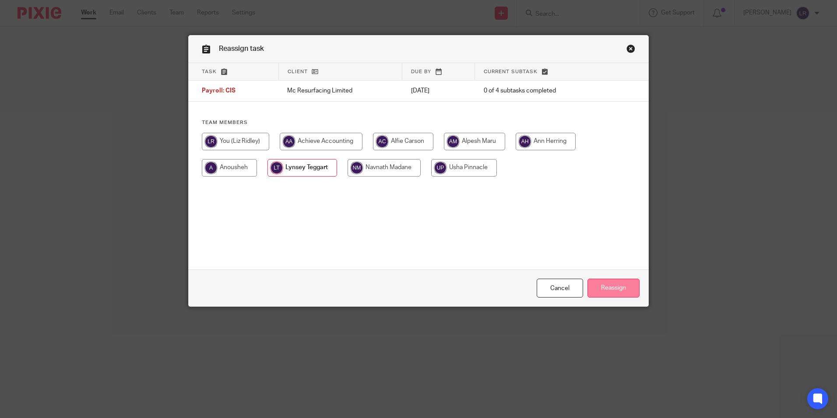 This screenshot has width=837, height=418. Describe the element at coordinates (340, 91) in the screenshot. I see `p: Mc Resurfacing Limited` at that location.